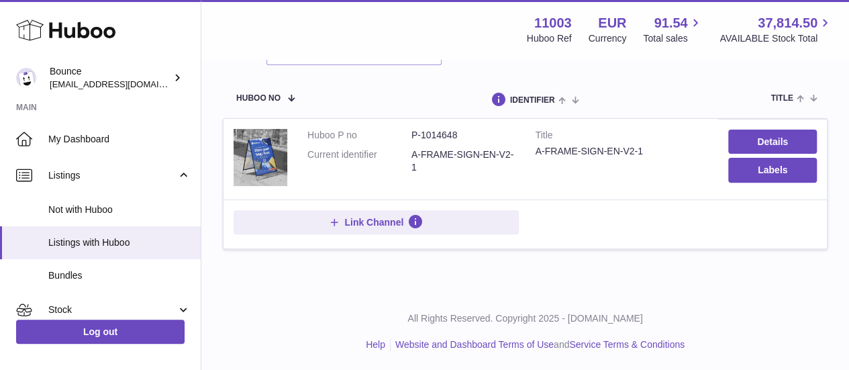 Image resolution: width=849 pixels, height=370 pixels. I want to click on span: AVAILABLE Stock Total, so click(776, 38).